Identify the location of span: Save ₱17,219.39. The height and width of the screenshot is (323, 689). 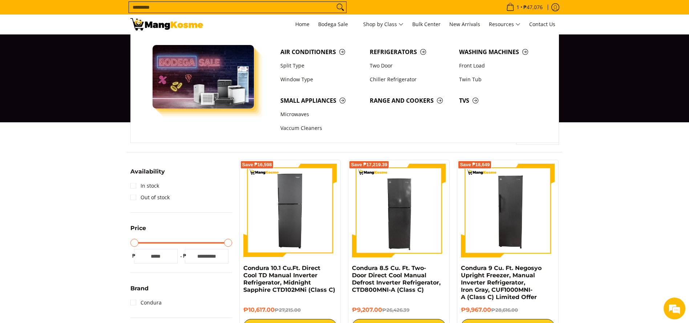
(369, 165).